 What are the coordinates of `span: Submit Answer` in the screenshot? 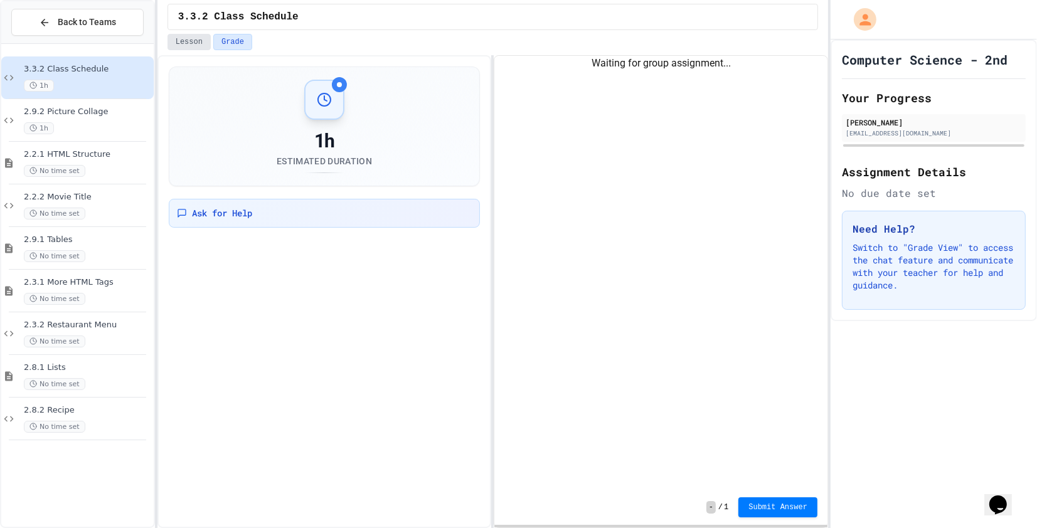 It's located at (778, 507).